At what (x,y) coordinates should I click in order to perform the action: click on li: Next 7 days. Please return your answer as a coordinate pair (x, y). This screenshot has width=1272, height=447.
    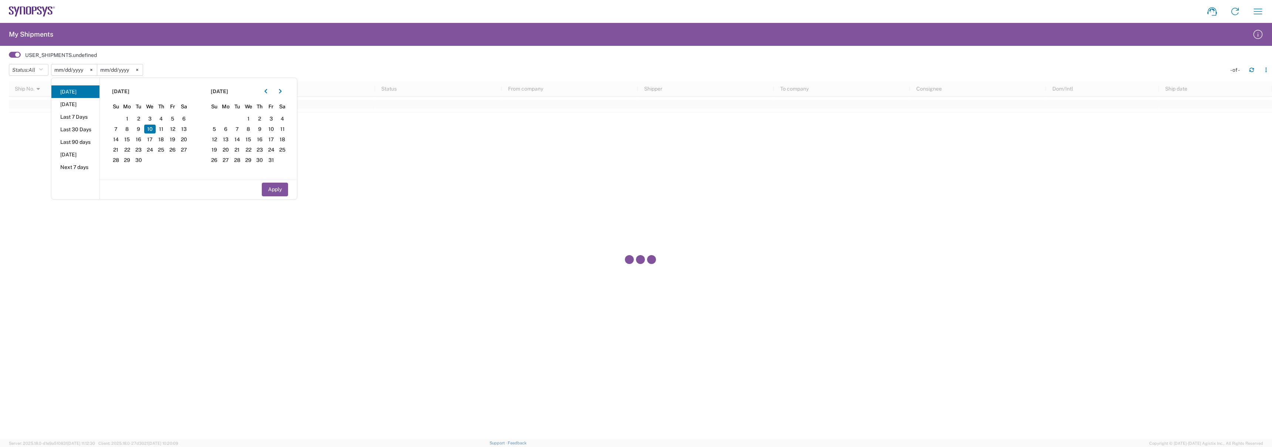
    Looking at the image, I should click on (75, 167).